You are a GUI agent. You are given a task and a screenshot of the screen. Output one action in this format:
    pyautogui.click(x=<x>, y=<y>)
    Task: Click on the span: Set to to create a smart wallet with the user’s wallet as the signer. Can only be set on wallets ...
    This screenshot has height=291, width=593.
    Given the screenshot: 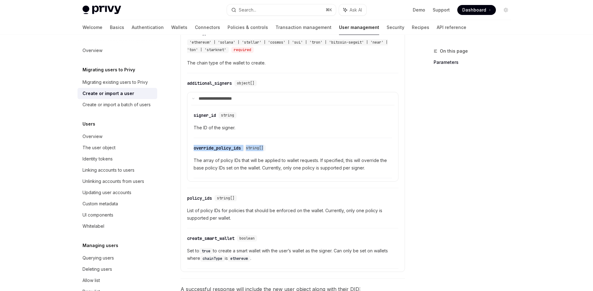 What is the action you would take?
    pyautogui.click(x=293, y=254)
    